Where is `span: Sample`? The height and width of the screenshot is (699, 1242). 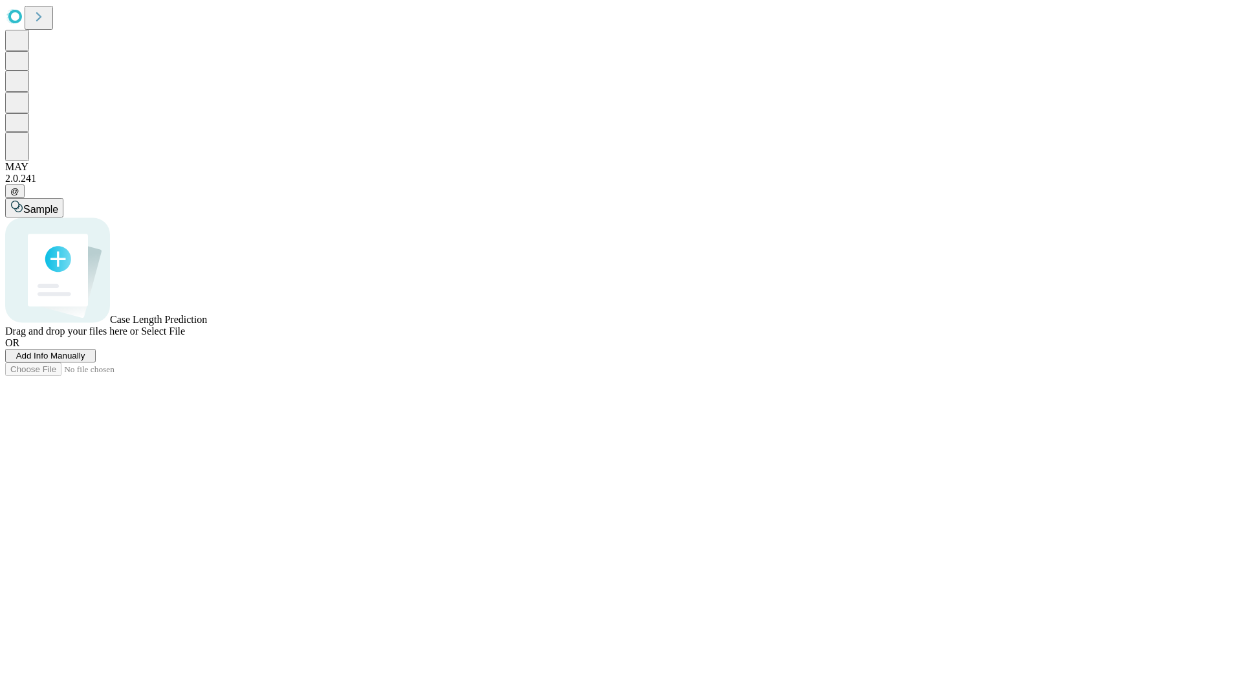 span: Sample is located at coordinates (41, 209).